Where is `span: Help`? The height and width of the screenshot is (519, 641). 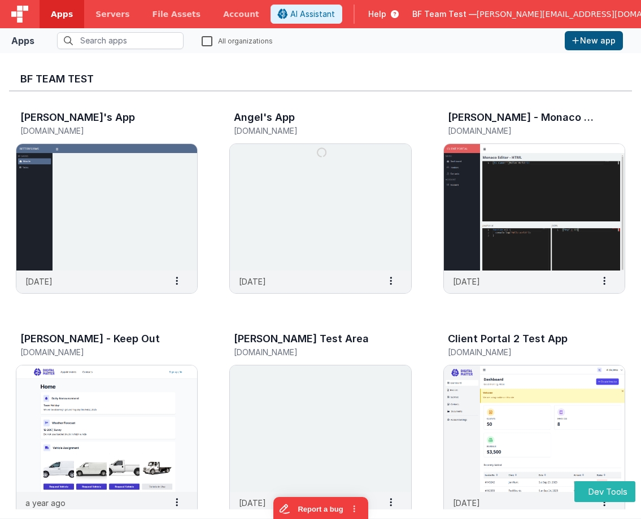
span: Help is located at coordinates (377, 14).